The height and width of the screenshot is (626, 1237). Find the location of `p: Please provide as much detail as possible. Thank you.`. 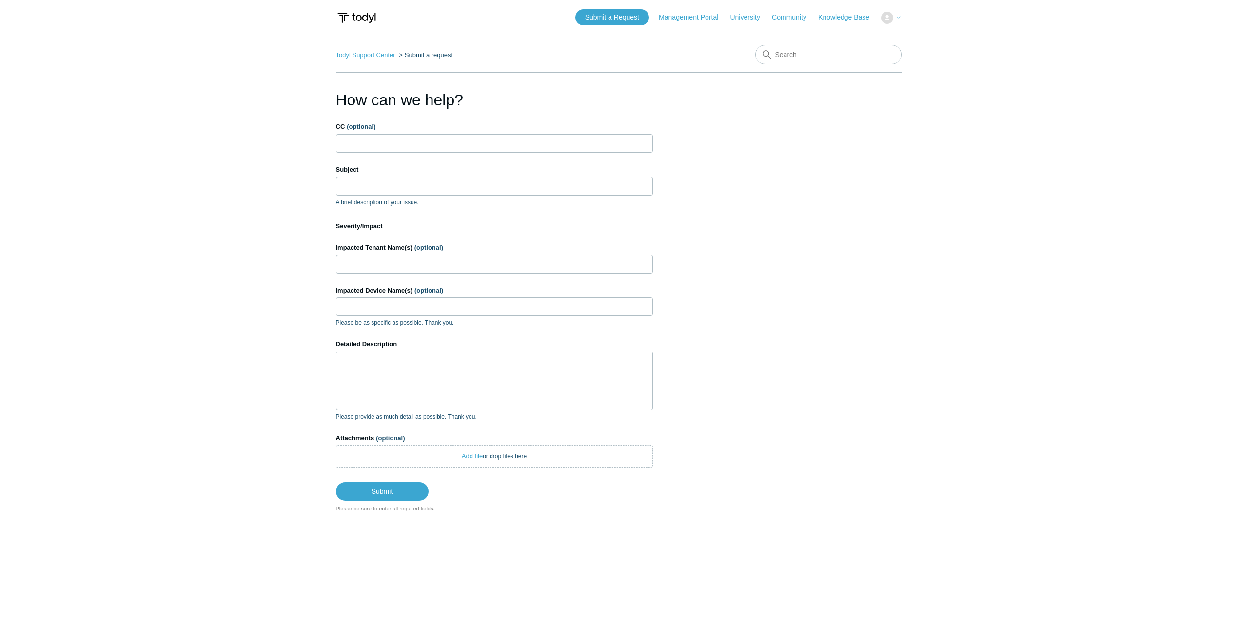

p: Please provide as much detail as possible. Thank you. is located at coordinates (494, 417).